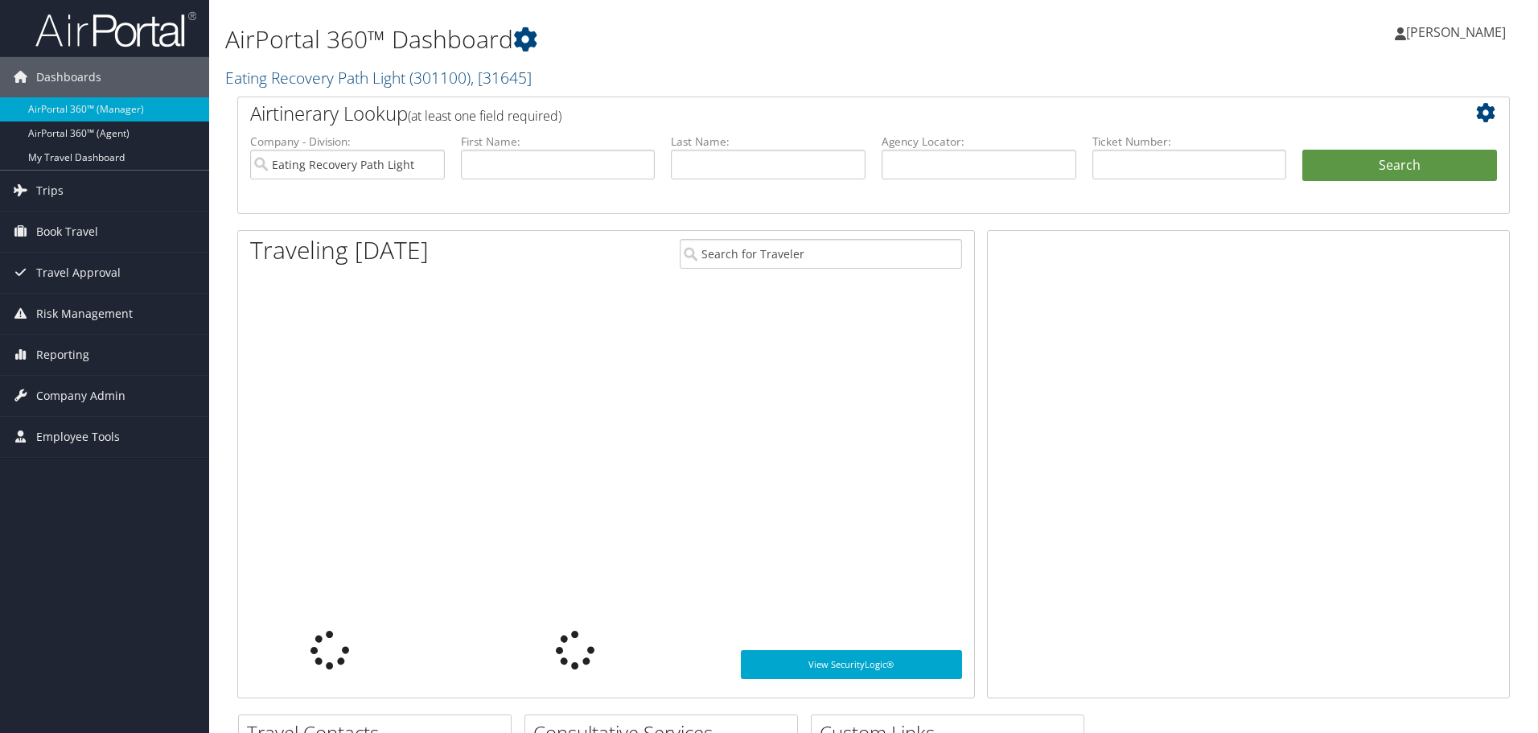  I want to click on span: Travel Approval, so click(78, 273).